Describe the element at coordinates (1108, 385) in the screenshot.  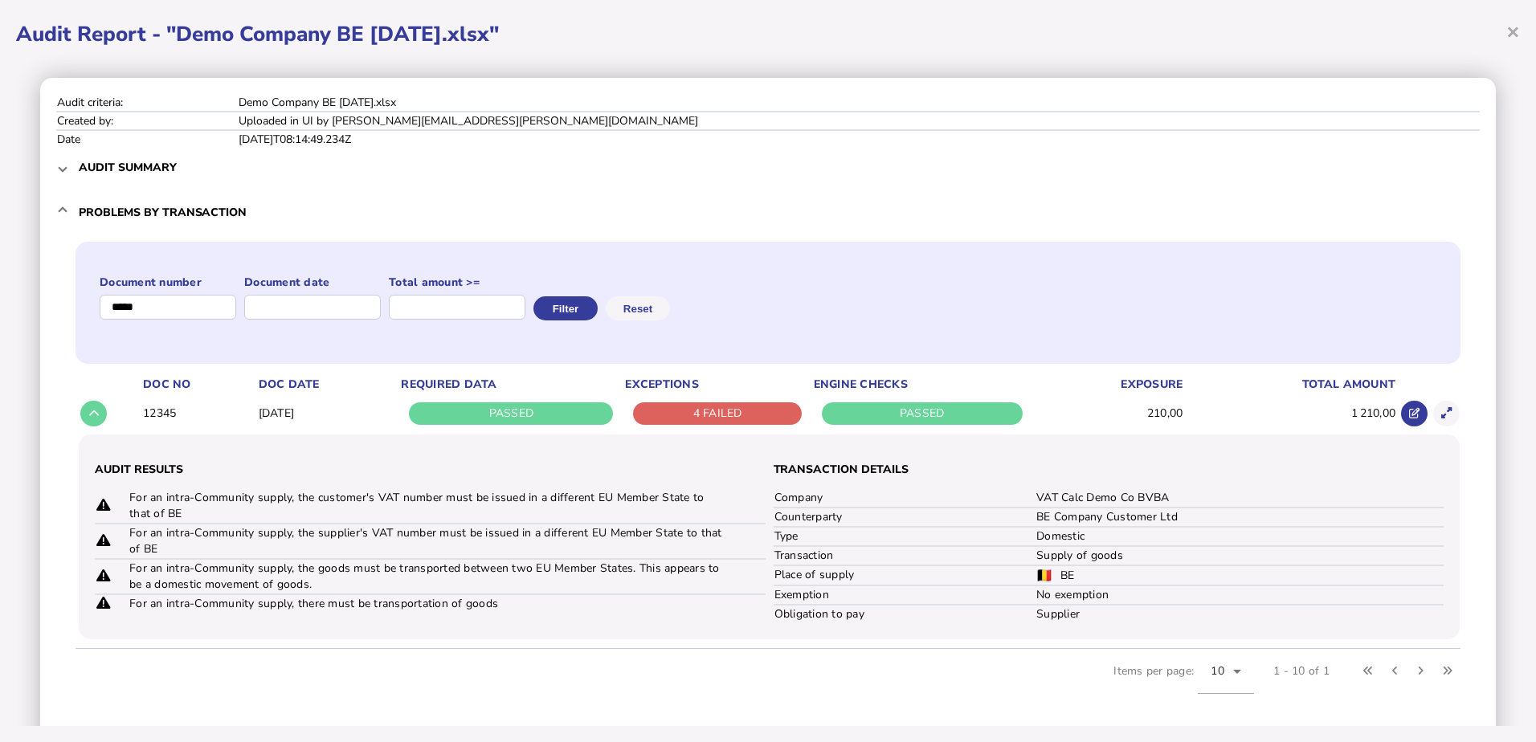
I see `div: Exposure` at that location.